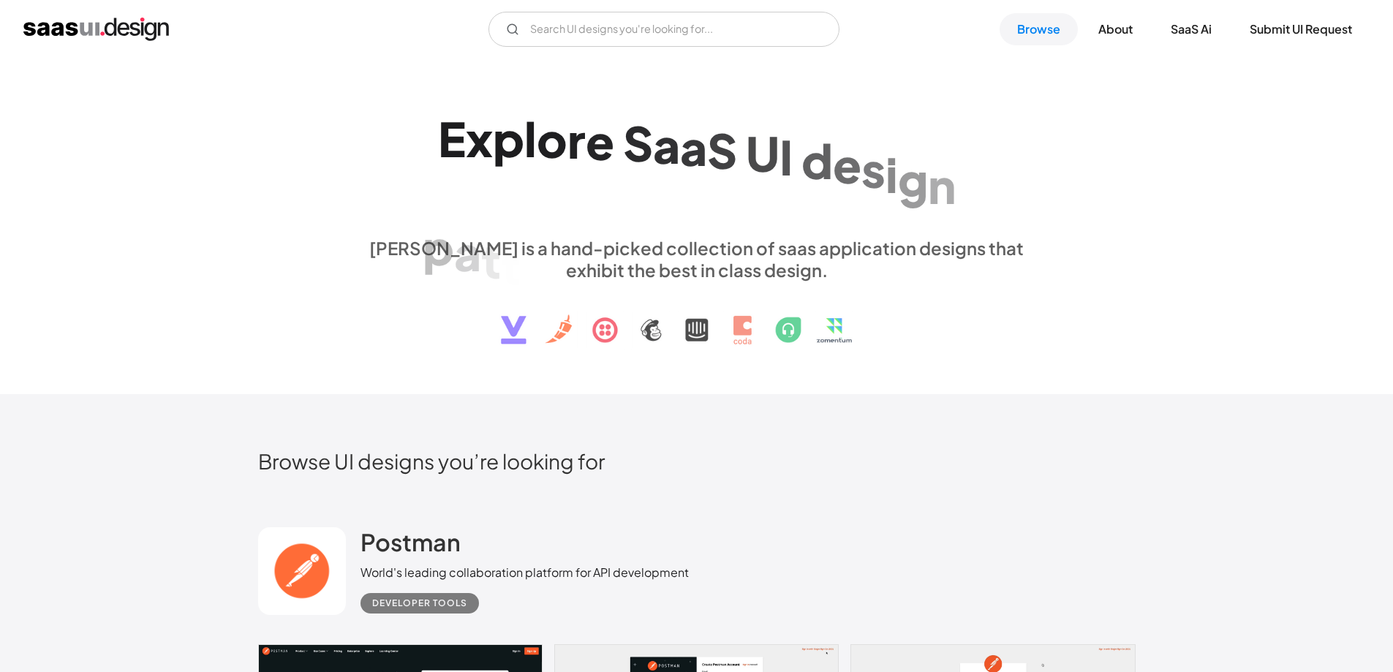 This screenshot has width=1393, height=672. Describe the element at coordinates (697, 461) in the screenshot. I see `h2: Browse UI designs you’re looking for` at that location.